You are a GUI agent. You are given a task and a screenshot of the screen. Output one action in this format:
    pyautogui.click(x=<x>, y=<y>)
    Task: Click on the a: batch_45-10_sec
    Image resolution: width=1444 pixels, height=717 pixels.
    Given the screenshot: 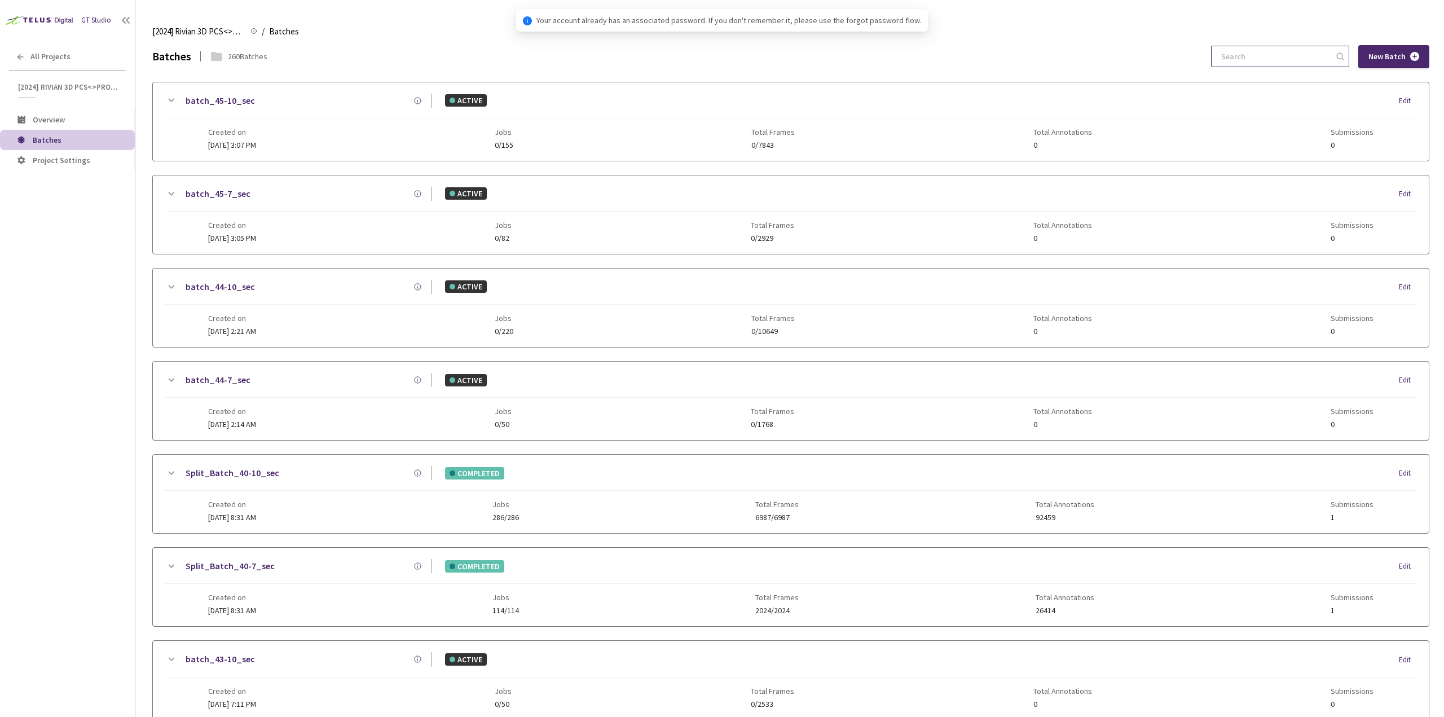 What is the action you would take?
    pyautogui.click(x=220, y=100)
    